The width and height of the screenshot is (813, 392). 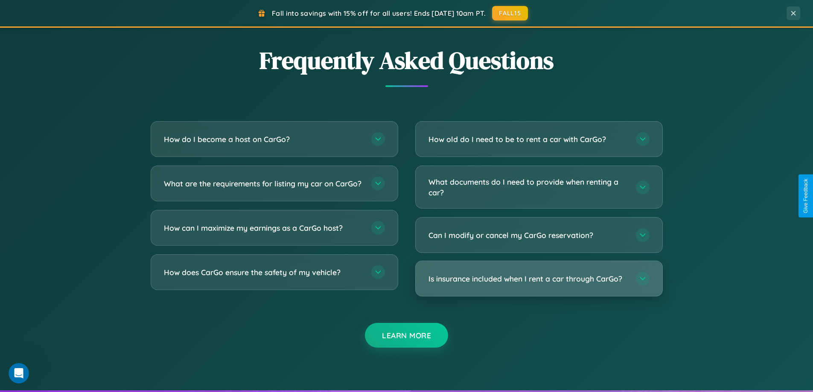 What do you see at coordinates (263, 272) in the screenshot?
I see `h3: How does CarGo ensure the safety of my vehicle?` at bounding box center [263, 272].